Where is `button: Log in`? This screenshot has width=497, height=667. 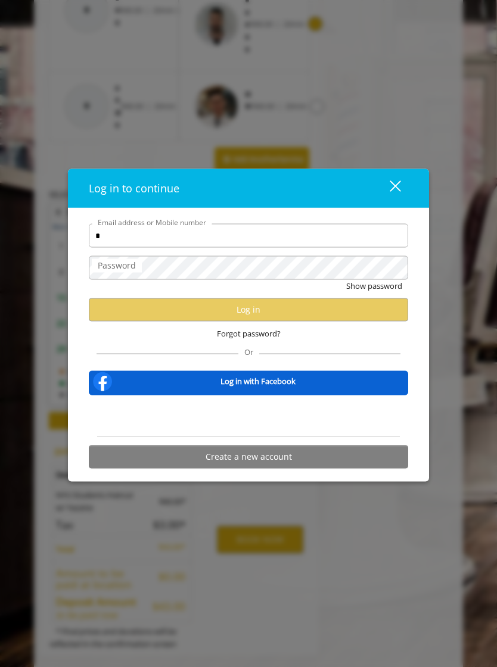
button: Log in is located at coordinates (248, 309).